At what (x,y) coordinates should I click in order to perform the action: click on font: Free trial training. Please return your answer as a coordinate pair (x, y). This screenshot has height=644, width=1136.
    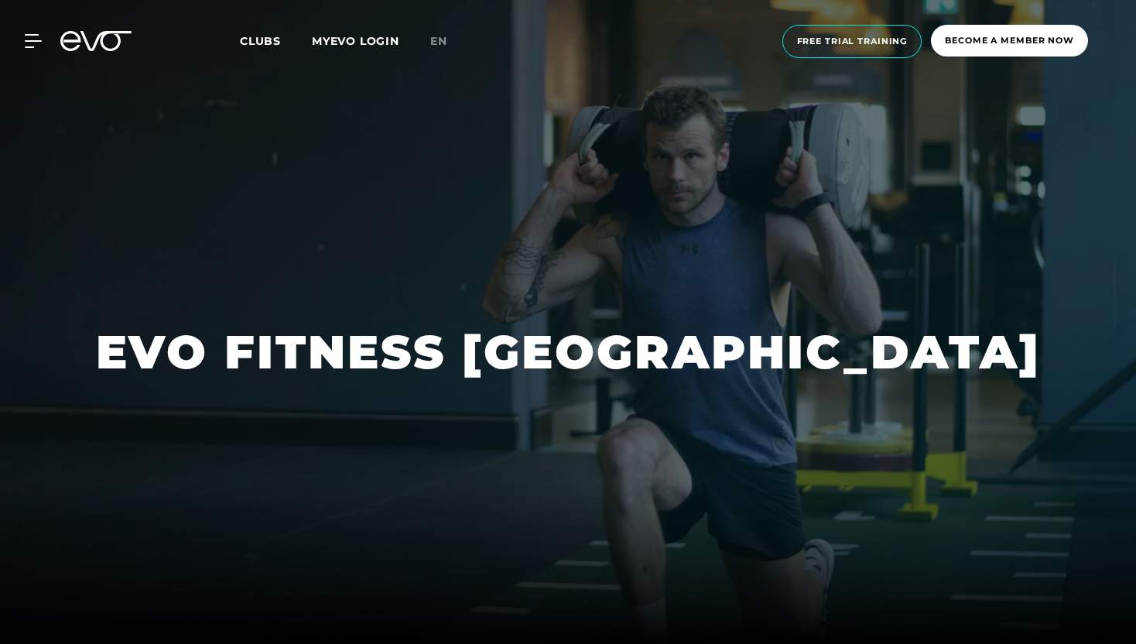
    Looking at the image, I should click on (852, 41).